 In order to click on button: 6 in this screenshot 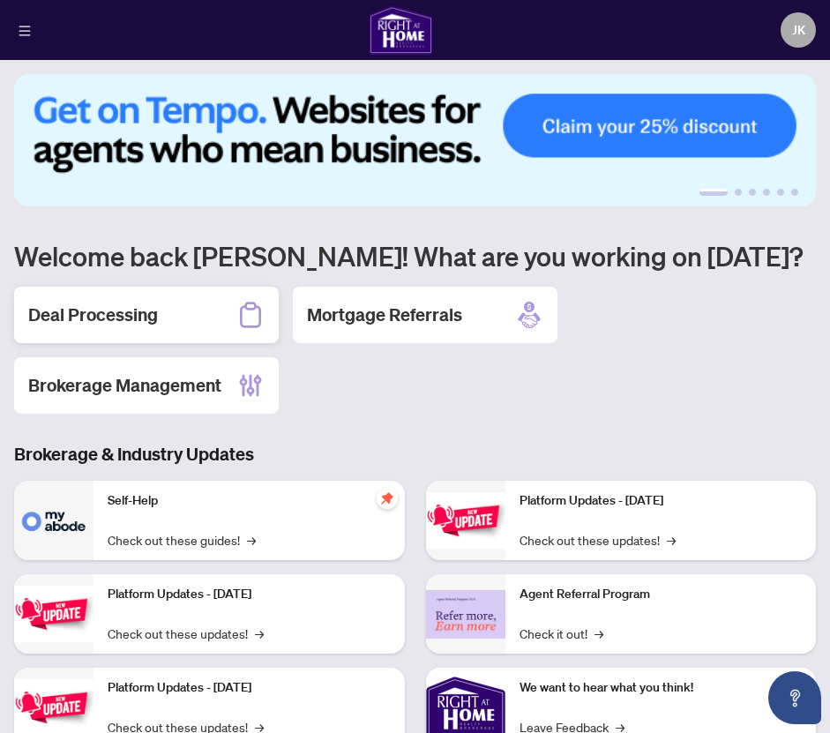, I will do `click(795, 192)`.